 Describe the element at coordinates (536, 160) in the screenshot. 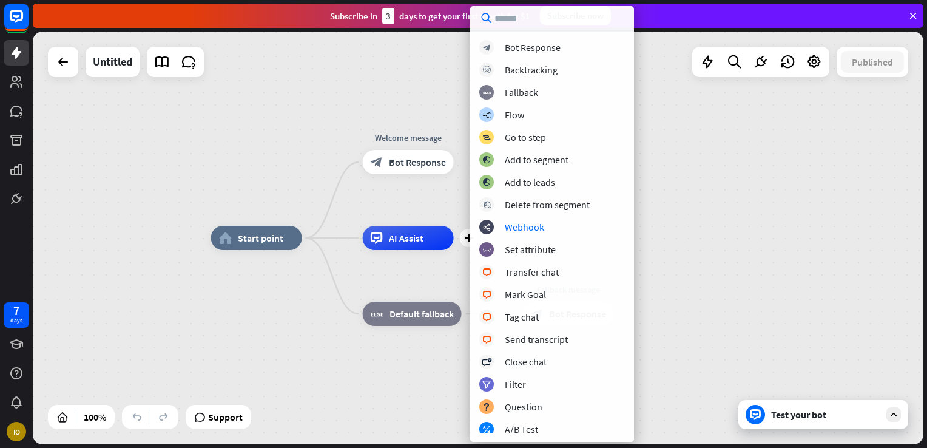

I see `div: Add to segment` at that location.